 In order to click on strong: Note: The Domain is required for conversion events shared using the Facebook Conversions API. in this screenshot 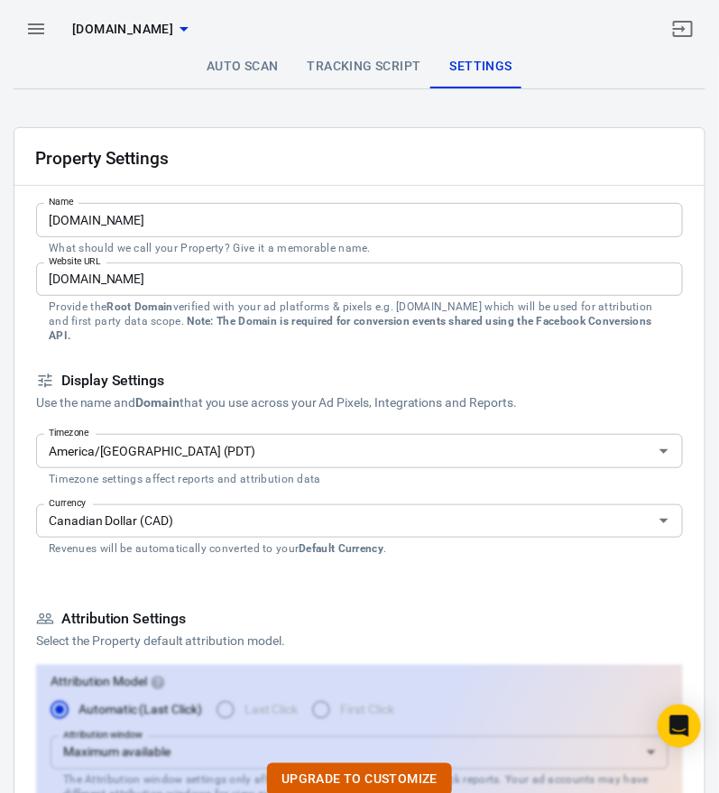, I will do `click(350, 328)`.